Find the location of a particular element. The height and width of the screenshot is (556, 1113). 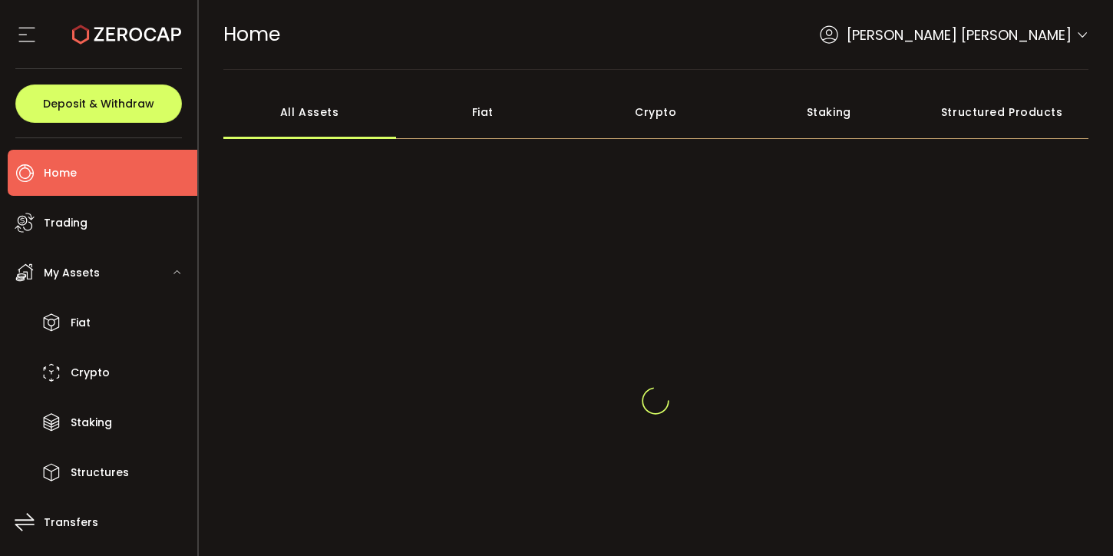

div: Crypto is located at coordinates (656, 112).